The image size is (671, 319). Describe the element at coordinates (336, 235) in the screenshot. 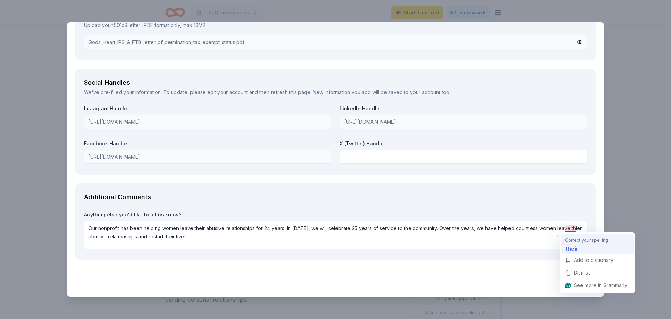

I see `textarea: To enrich screen reader interactions, please activate Accessibility in Grammarly extension settings` at that location.